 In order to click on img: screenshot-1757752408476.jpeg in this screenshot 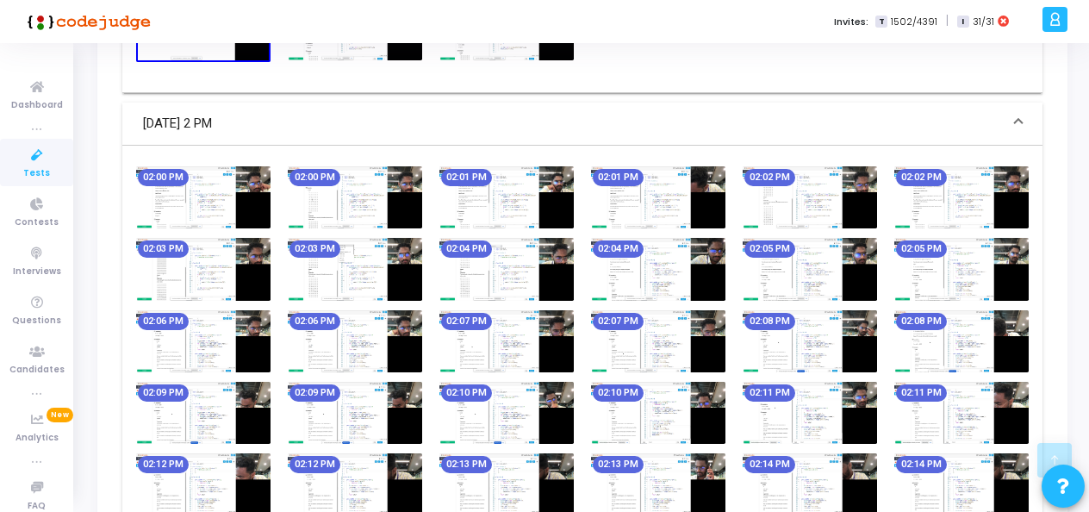, I will do `click(203, 269)`.